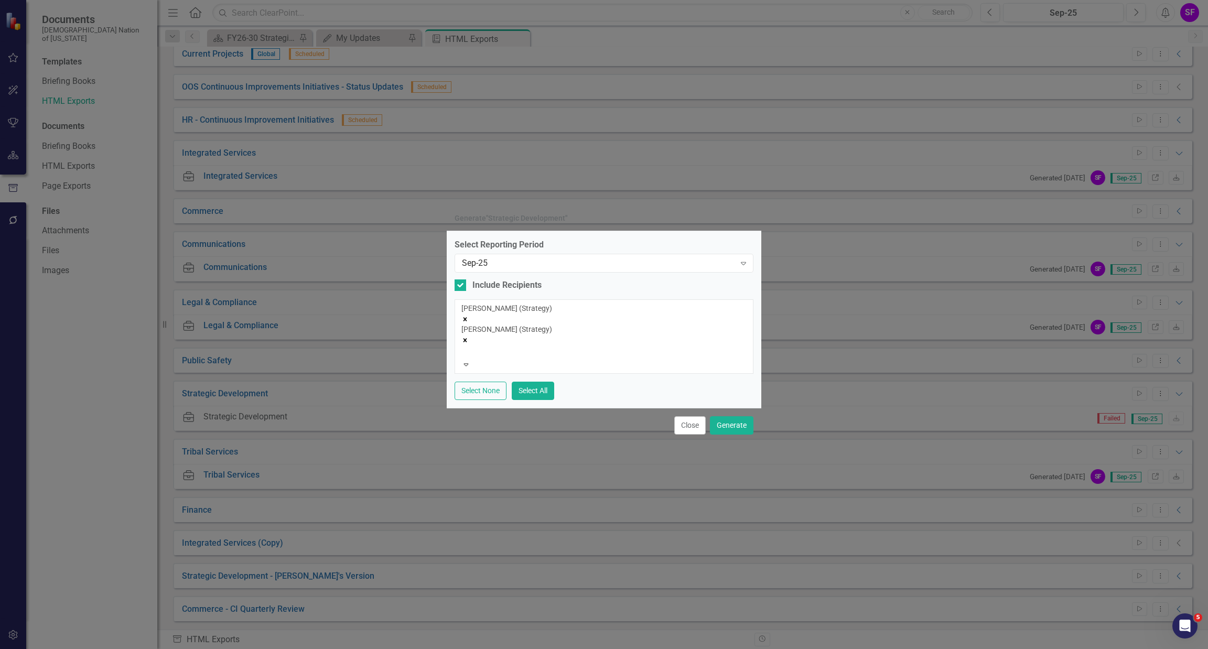 This screenshot has width=1208, height=649. What do you see at coordinates (598, 263) in the screenshot?
I see `div: Sep-25` at bounding box center [598, 263].